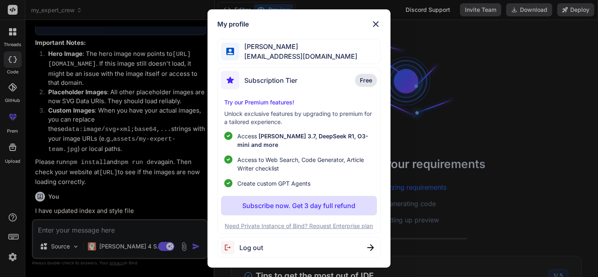 The height and width of the screenshot is (277, 598). I want to click on span: Log out, so click(251, 248).